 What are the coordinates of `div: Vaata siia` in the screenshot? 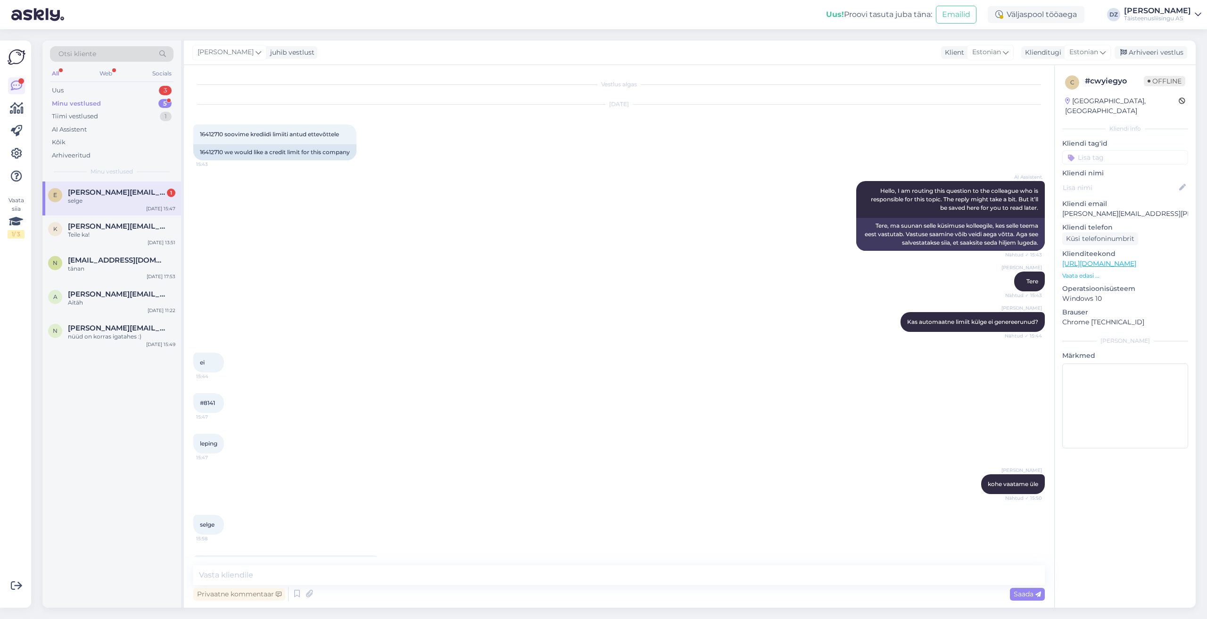 It's located at (16, 217).